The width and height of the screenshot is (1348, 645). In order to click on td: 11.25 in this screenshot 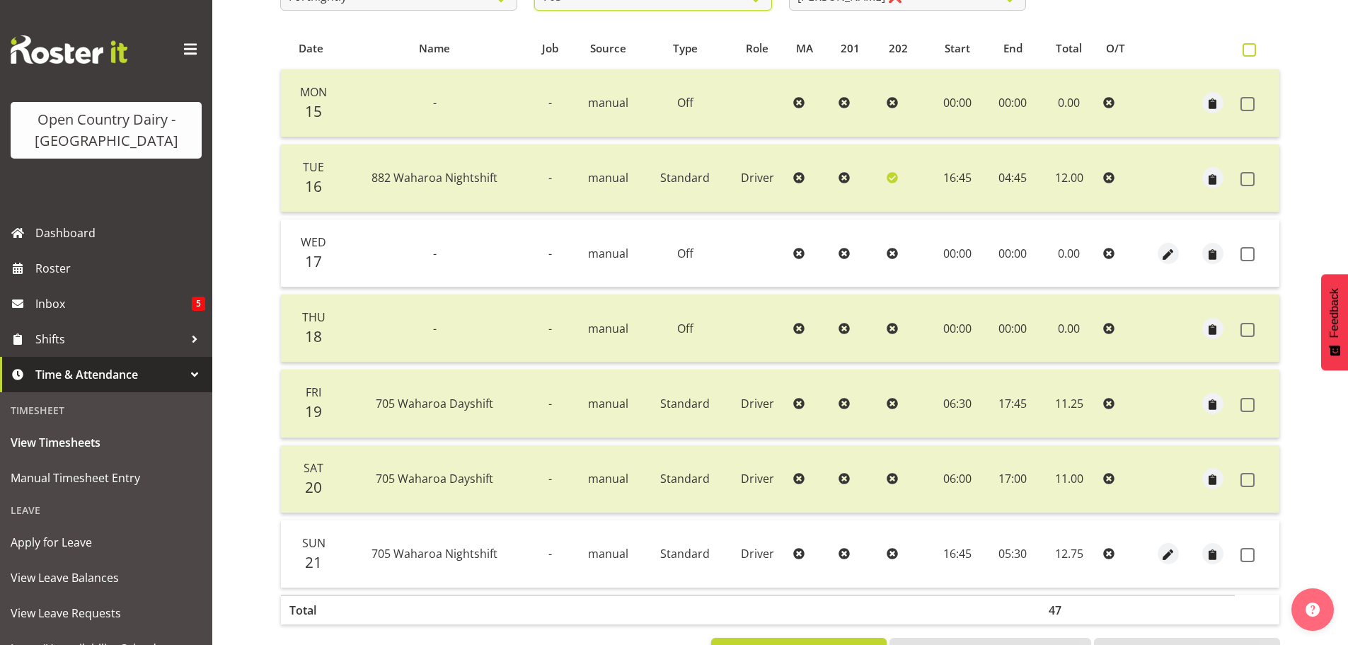, I will do `click(1069, 403)`.